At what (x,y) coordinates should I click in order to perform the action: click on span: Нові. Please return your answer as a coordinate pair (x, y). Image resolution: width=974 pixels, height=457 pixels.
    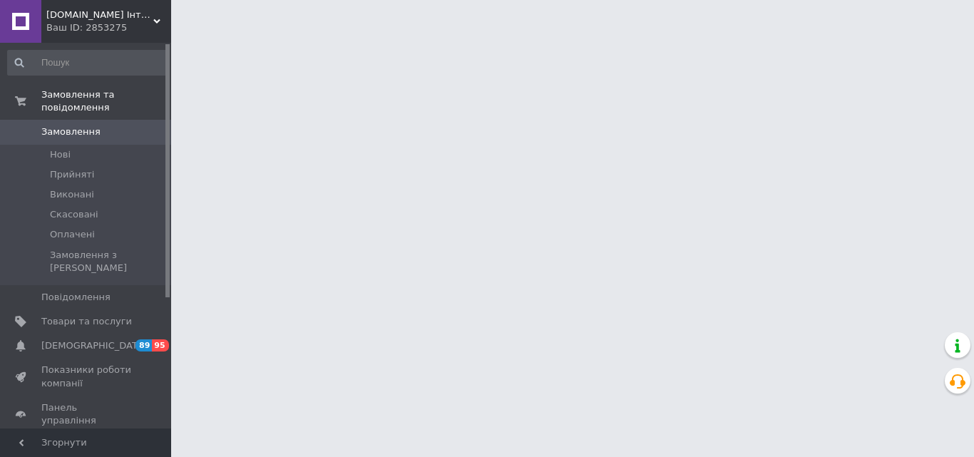
    Looking at the image, I should click on (60, 155).